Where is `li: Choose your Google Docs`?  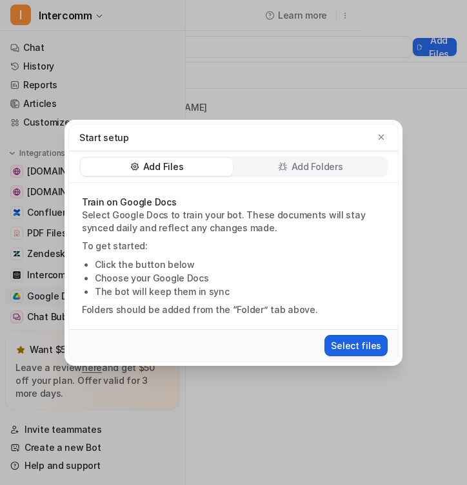
li: Choose your Google Docs is located at coordinates (240, 278).